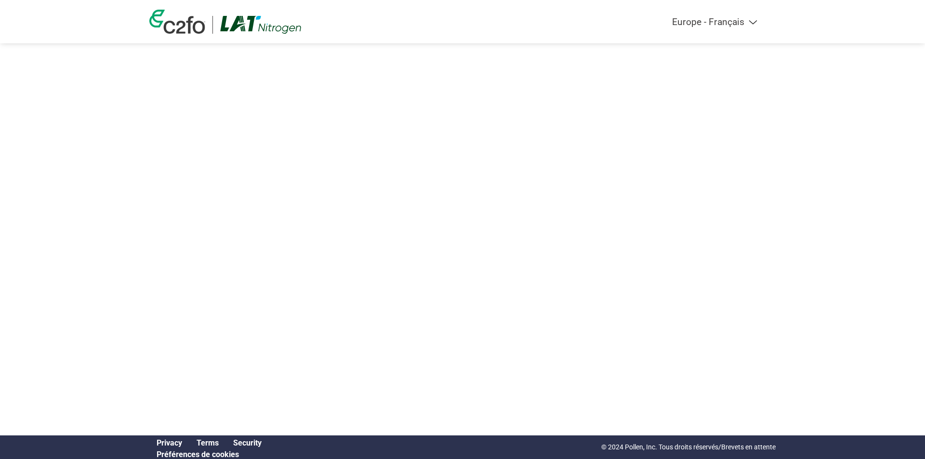  What do you see at coordinates (177, 22) in the screenshot?
I see `img: c2fo logo` at bounding box center [177, 22].